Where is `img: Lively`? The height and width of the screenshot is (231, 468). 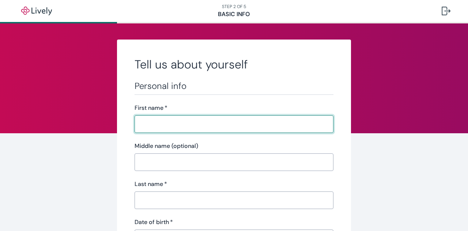 img: Lively is located at coordinates (37, 11).